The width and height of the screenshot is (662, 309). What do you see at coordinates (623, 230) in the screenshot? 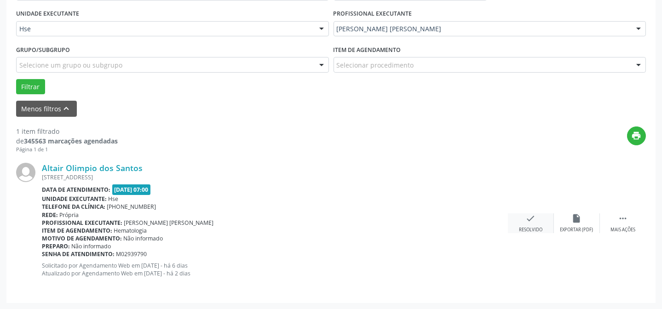
I see `div: Mais ações` at bounding box center [623, 230].